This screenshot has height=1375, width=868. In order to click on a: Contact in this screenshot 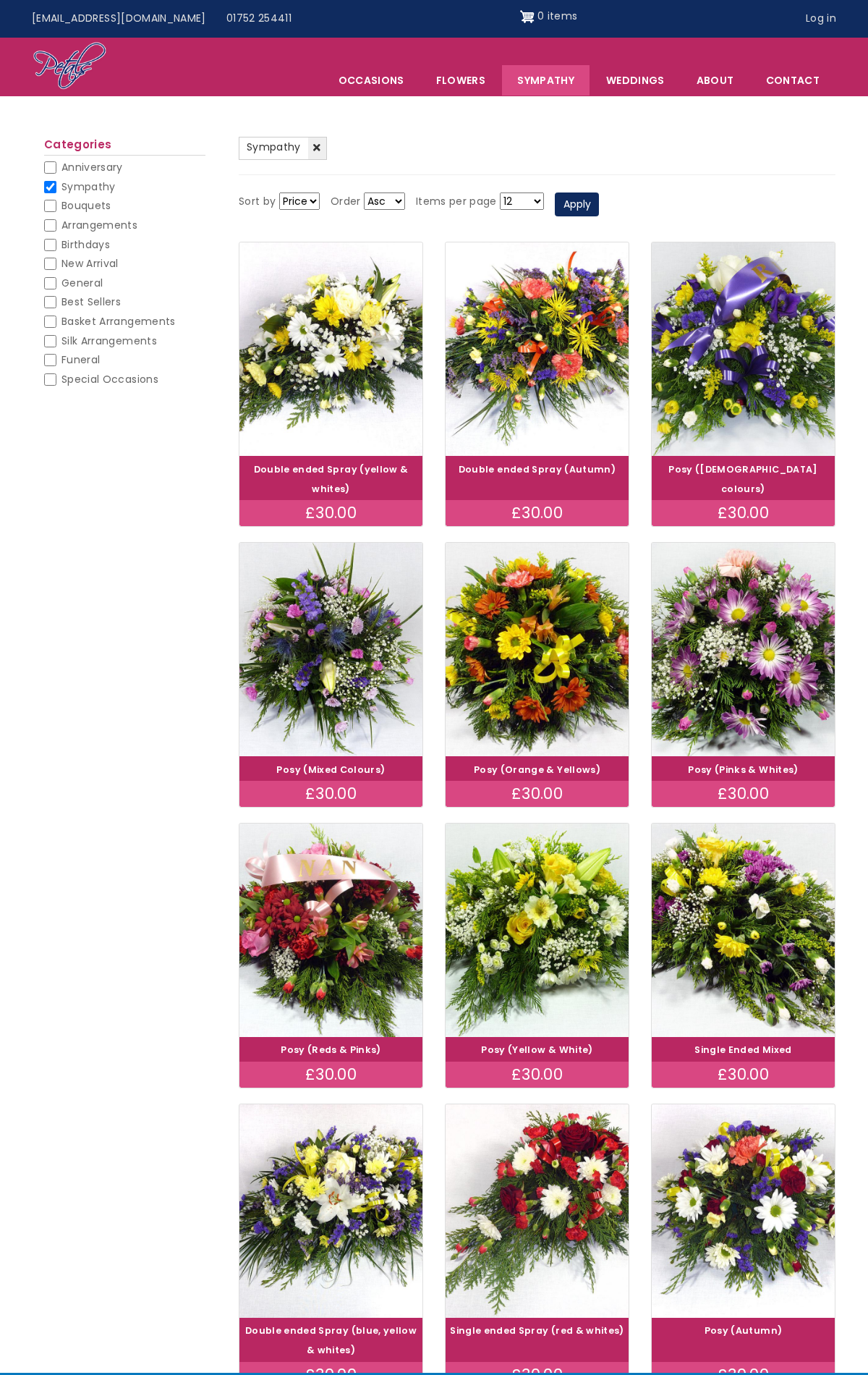, I will do `click(793, 80)`.